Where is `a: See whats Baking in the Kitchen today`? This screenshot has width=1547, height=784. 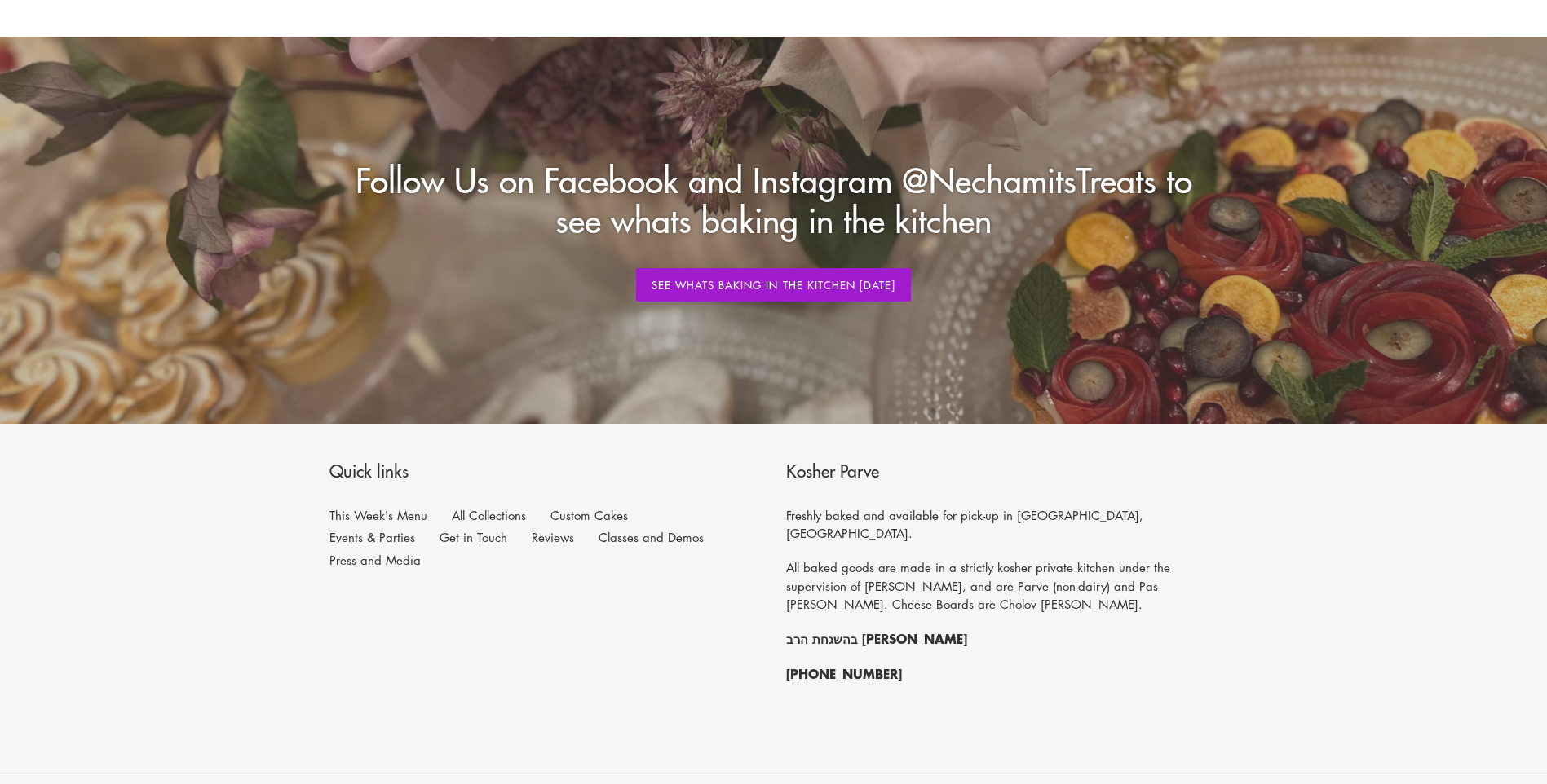 a: See whats Baking in the Kitchen today is located at coordinates (774, 286).